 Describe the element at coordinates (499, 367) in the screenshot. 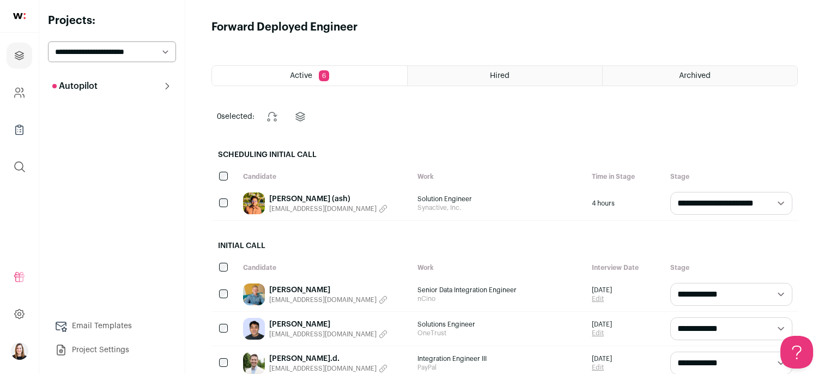

I see `span: PayPal` at that location.